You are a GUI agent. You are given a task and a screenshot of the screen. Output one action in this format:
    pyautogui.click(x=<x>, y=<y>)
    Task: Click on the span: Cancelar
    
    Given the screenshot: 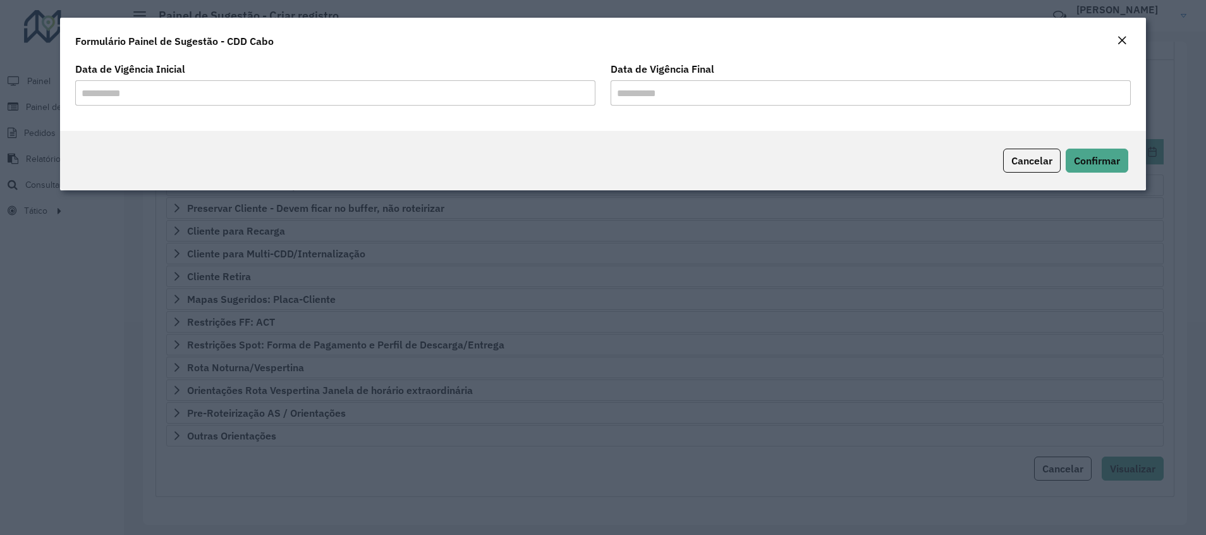 What is the action you would take?
    pyautogui.click(x=1032, y=161)
    